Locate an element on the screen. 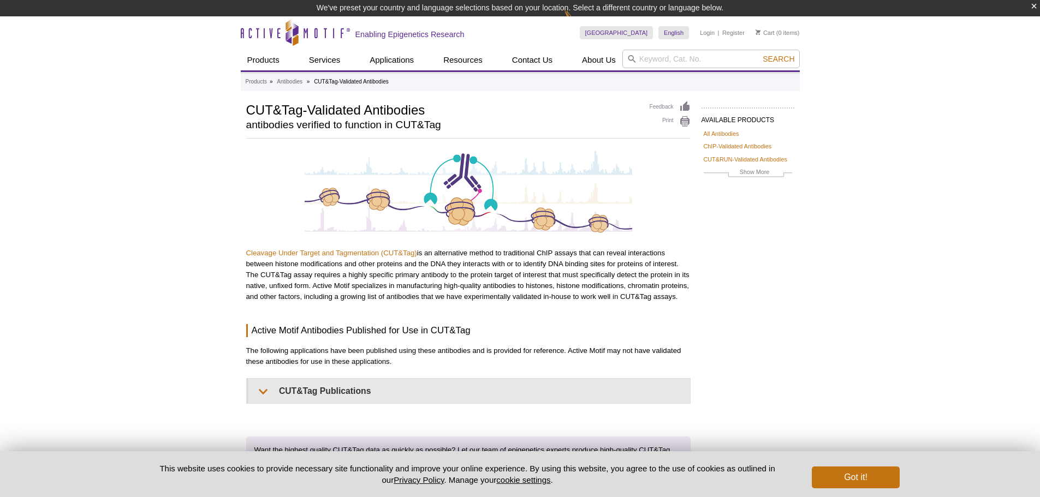  p: is an alternative method to traditional ChIP assays that can reveal interactions between histone ... is located at coordinates (468, 275).